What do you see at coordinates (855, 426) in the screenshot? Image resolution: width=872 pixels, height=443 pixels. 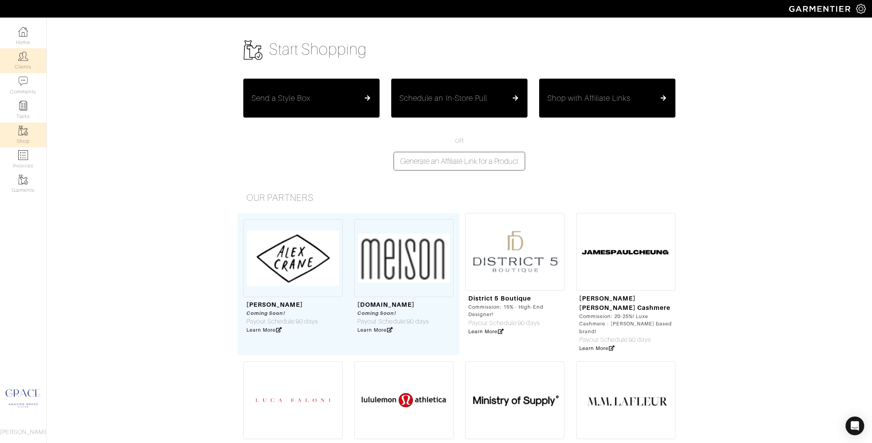 I see `div: Open Intercom Messenger` at bounding box center [855, 426].